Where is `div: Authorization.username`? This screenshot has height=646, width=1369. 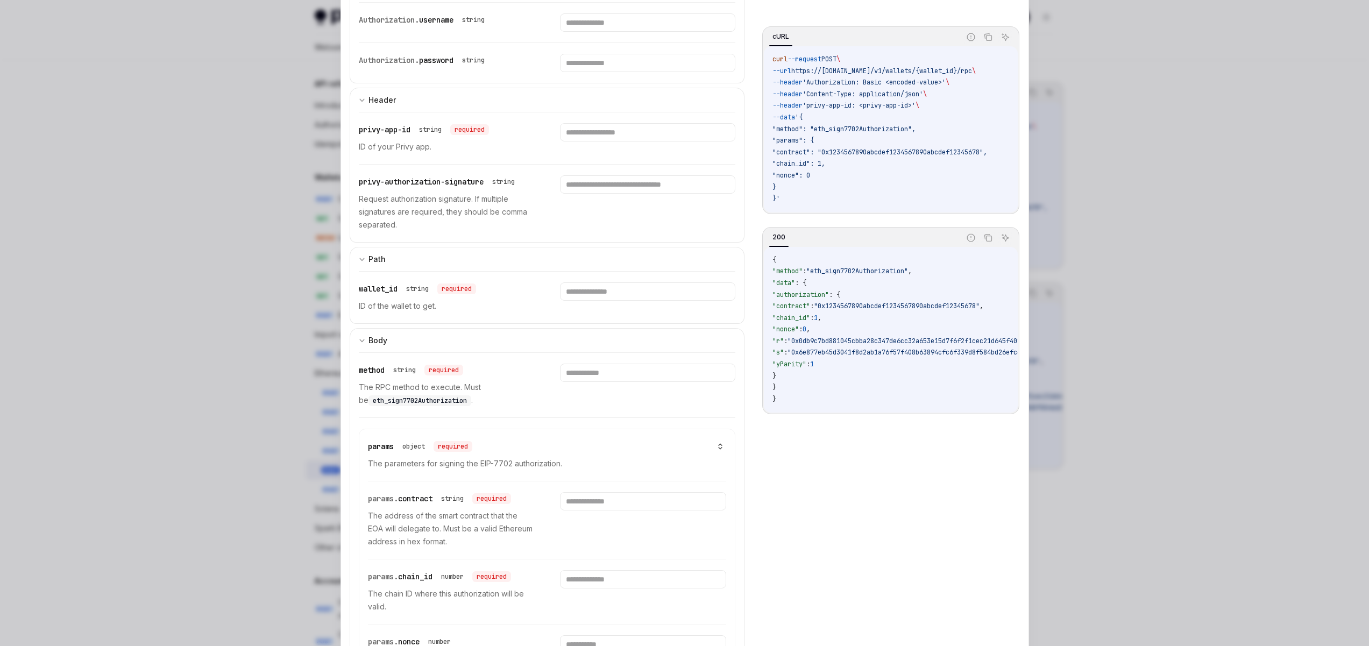 div: Authorization.username is located at coordinates (424, 20).